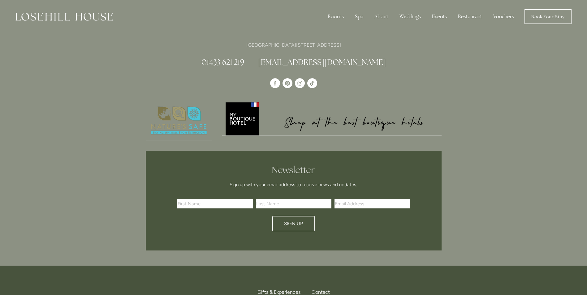  I want to click on div: Spa, so click(359, 17).